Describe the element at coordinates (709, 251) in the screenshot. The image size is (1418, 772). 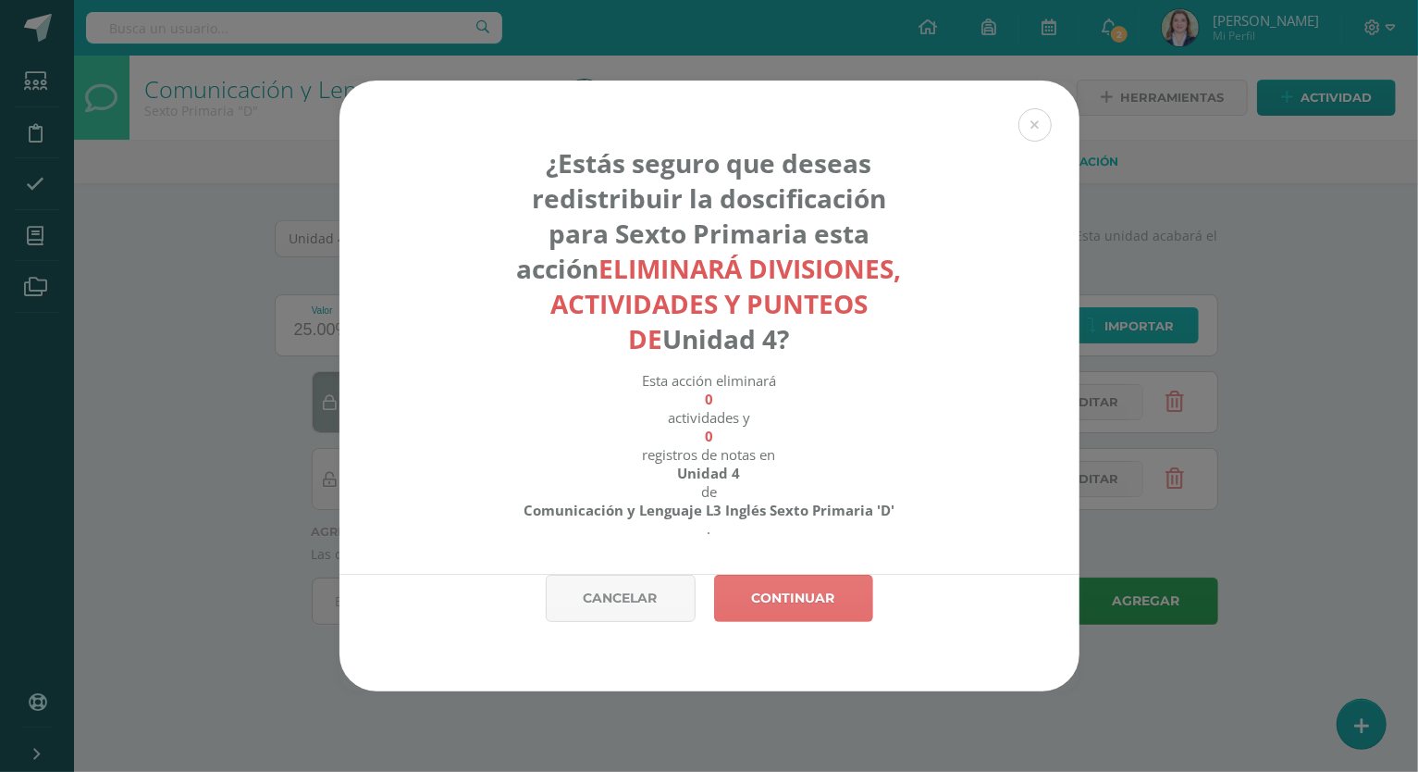
I see `h4: ¿Estás seguro que deseas redistribuir la doscificación para Sexto Primaria esta acción Unidad 4?` at that location.